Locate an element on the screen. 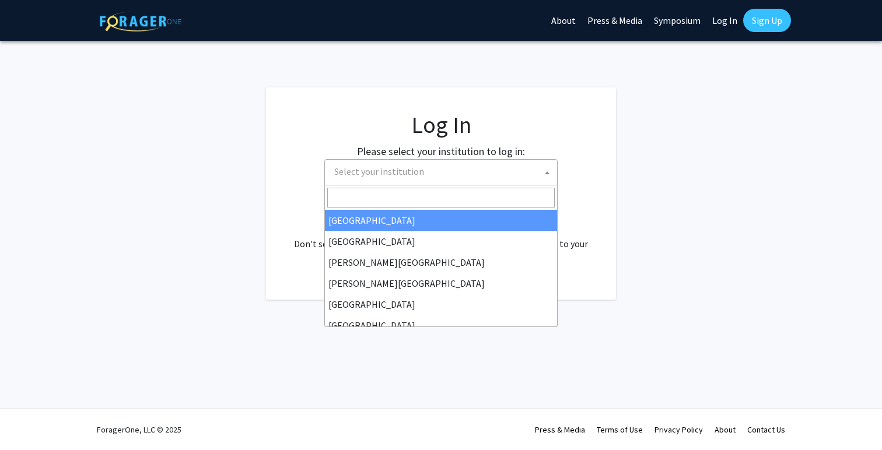 The height and width of the screenshot is (450, 882). a: Contact Us is located at coordinates (766, 430).